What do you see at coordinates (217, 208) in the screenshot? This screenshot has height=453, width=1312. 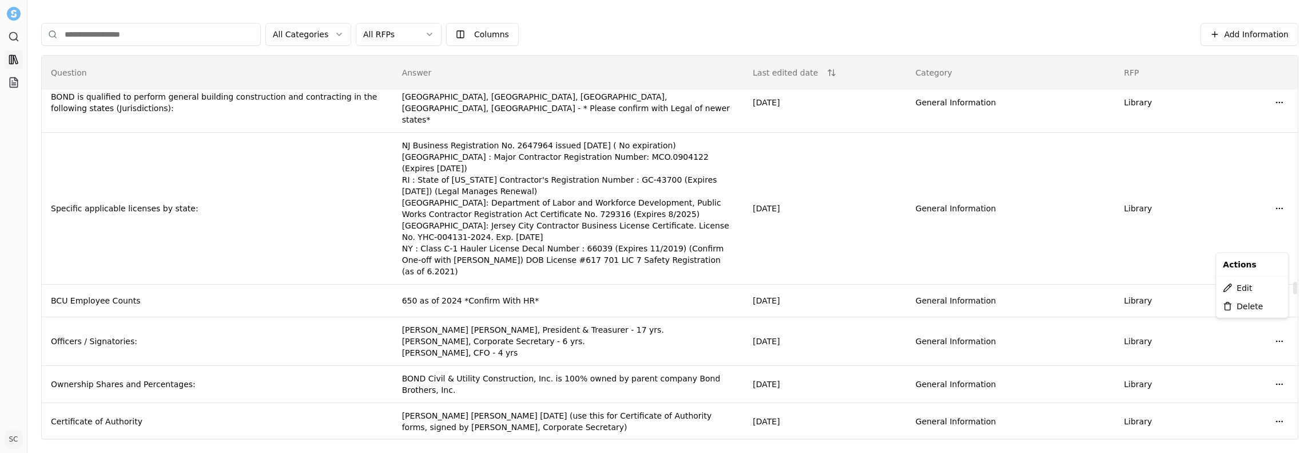 I see `td: Specific applicable licenses by state:` at bounding box center [217, 208].